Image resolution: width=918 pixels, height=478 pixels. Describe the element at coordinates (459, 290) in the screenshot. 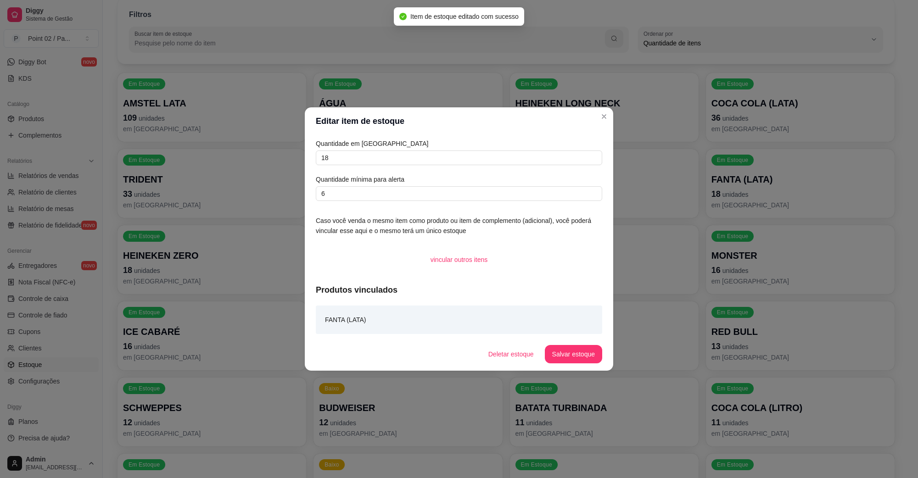

I see `article: Produtos vinculados` at that location.